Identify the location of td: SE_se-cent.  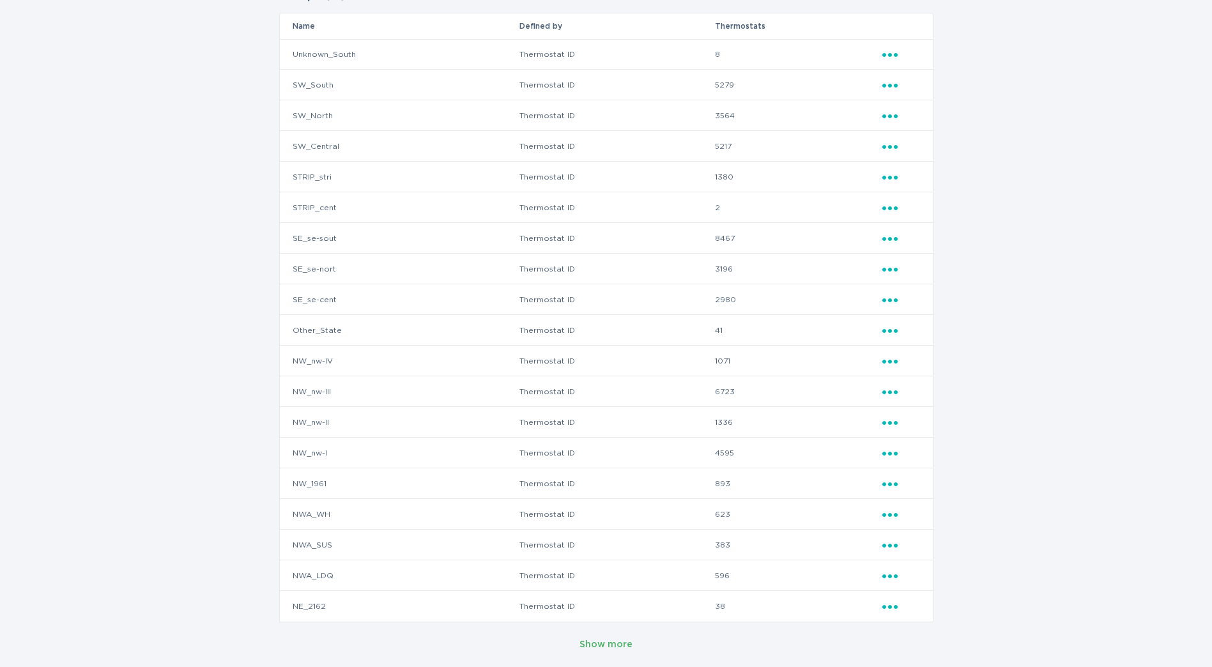
(399, 300).